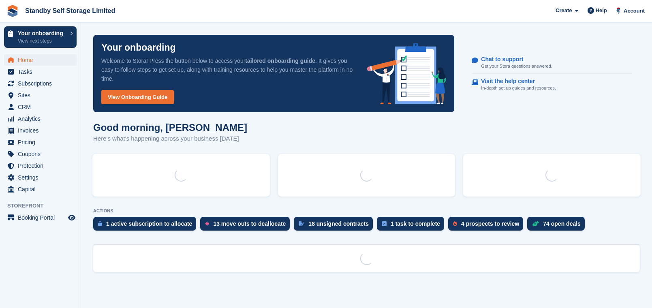 This screenshot has height=308, width=652. Describe the element at coordinates (42, 130) in the screenshot. I see `span: Invoices` at that location.